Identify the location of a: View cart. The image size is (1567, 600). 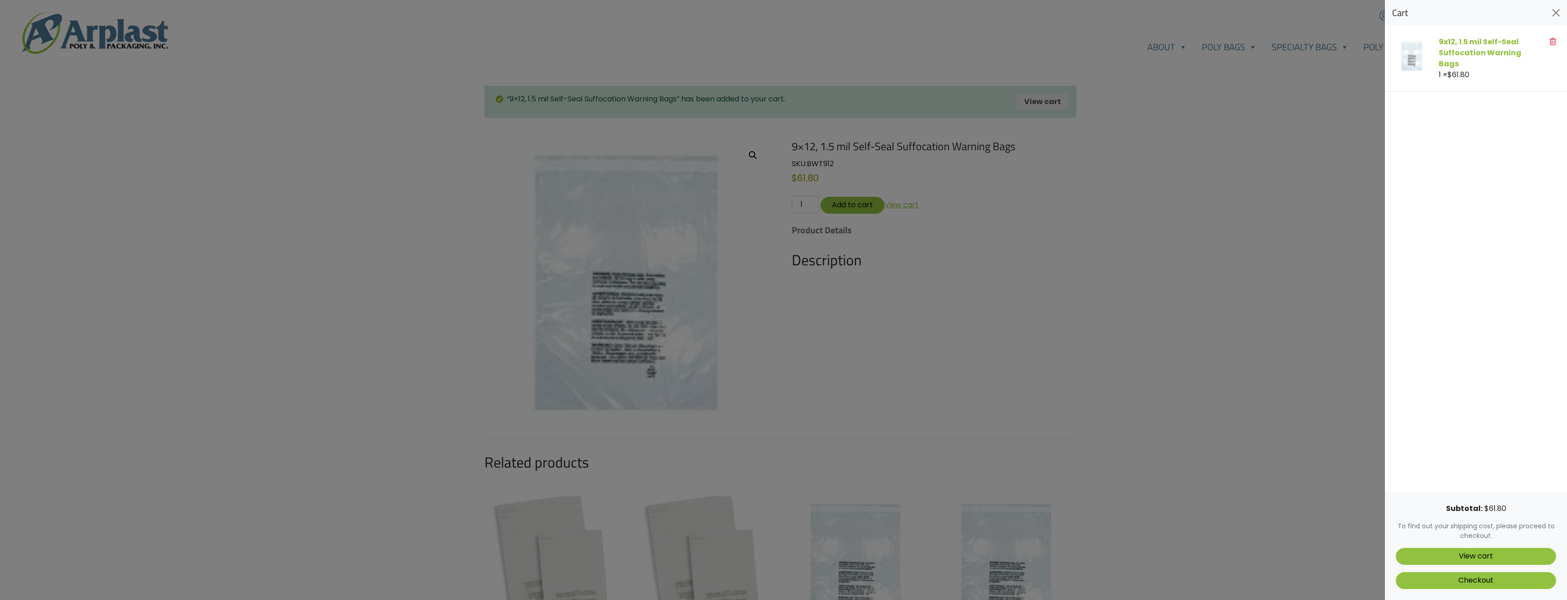
(1475, 556).